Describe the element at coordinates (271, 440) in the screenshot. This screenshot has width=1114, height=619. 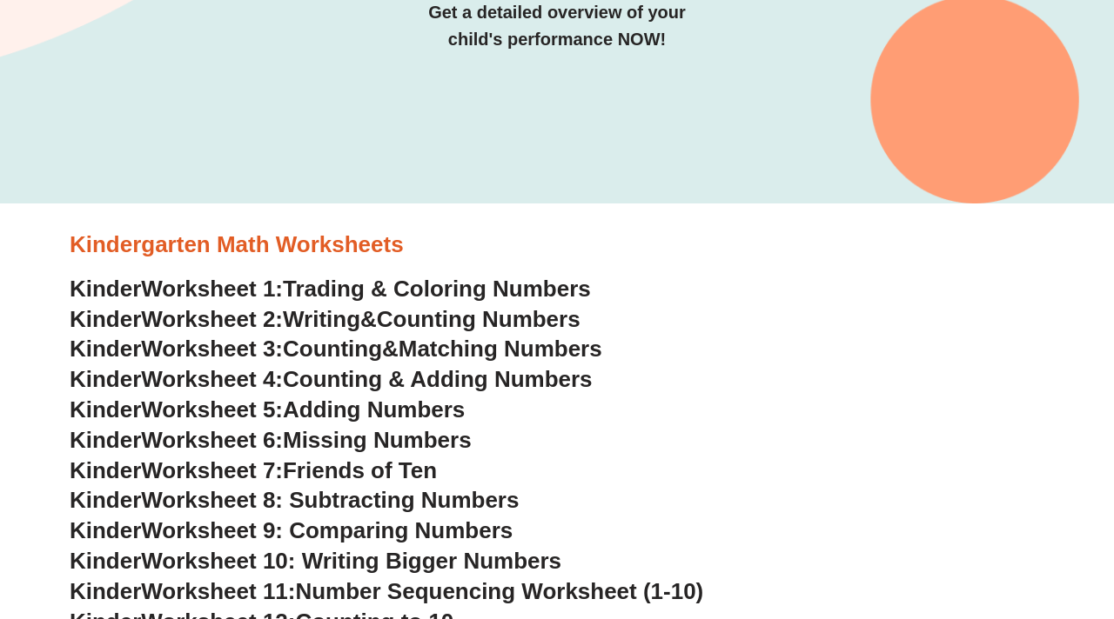
I see `a: KinderWorksheet 6:Missing Numbers` at that location.